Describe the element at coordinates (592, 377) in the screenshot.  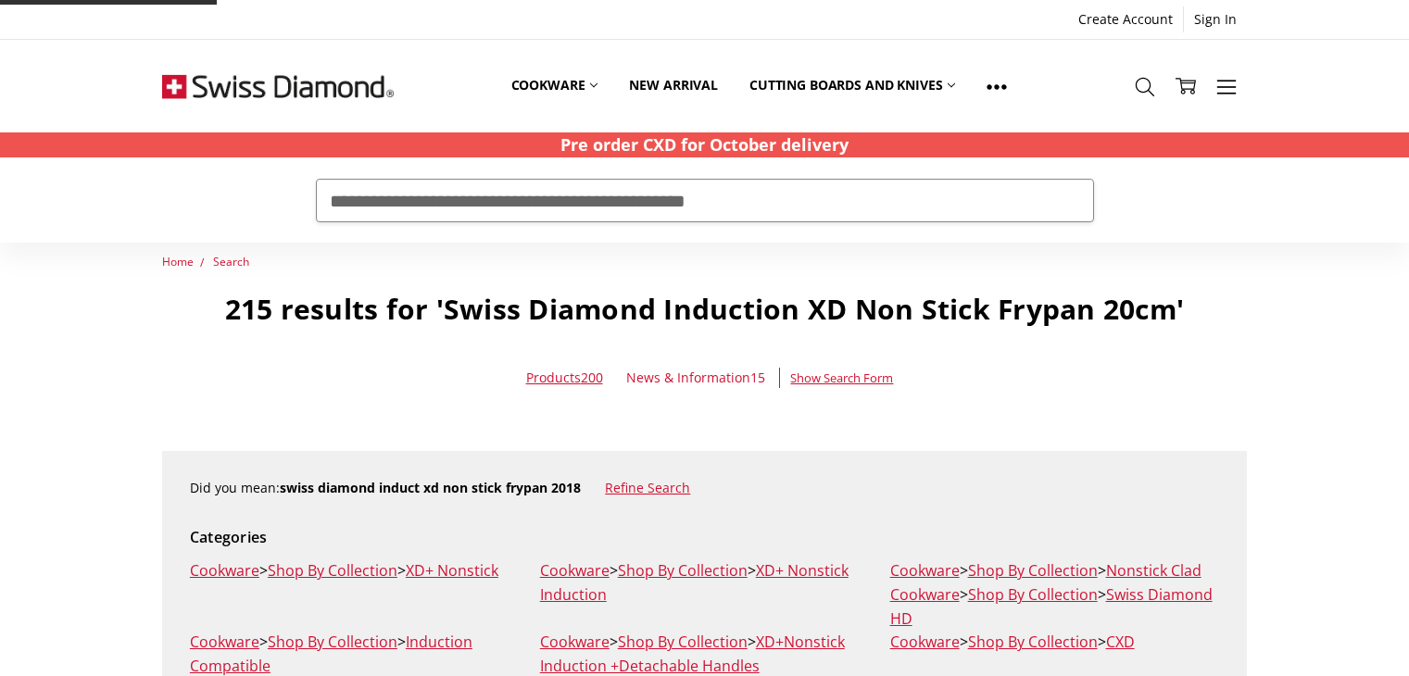
I see `span: 200` at that location.